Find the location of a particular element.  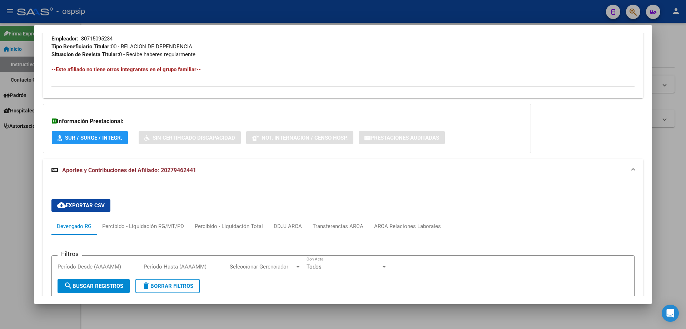

span: Prestaciones Auditadas is located at coordinates (405, 138).